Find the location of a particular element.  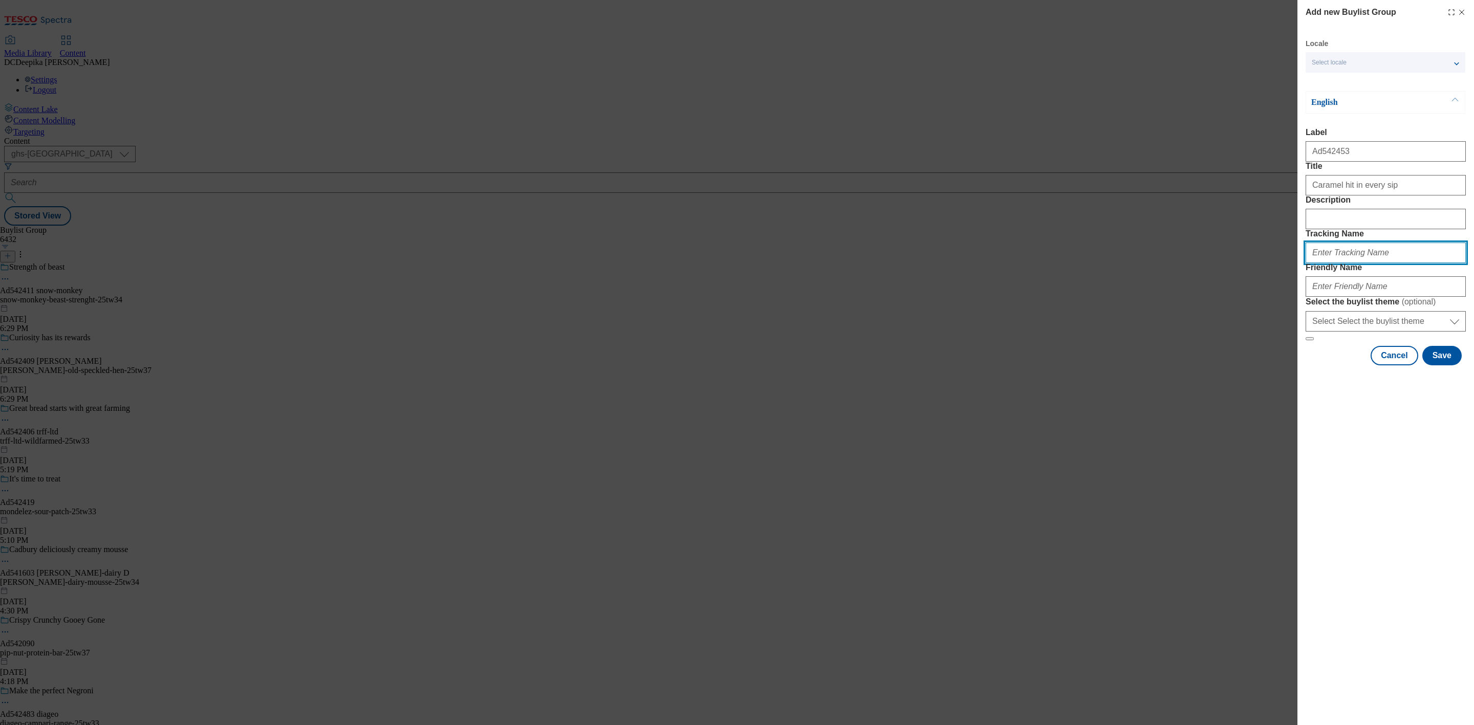

h4: Add new Buylist Group is located at coordinates (1350, 12).